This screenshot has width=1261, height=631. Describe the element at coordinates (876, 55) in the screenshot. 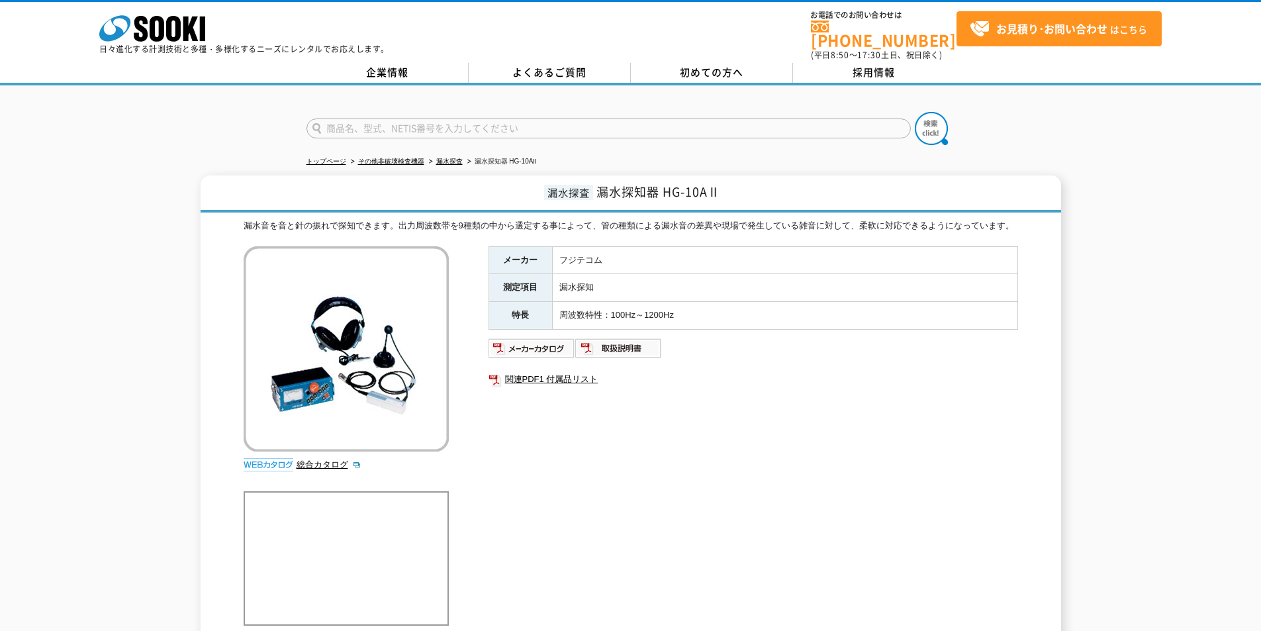

I see `span: (平日 ～ 土日、祝日除く)` at that location.